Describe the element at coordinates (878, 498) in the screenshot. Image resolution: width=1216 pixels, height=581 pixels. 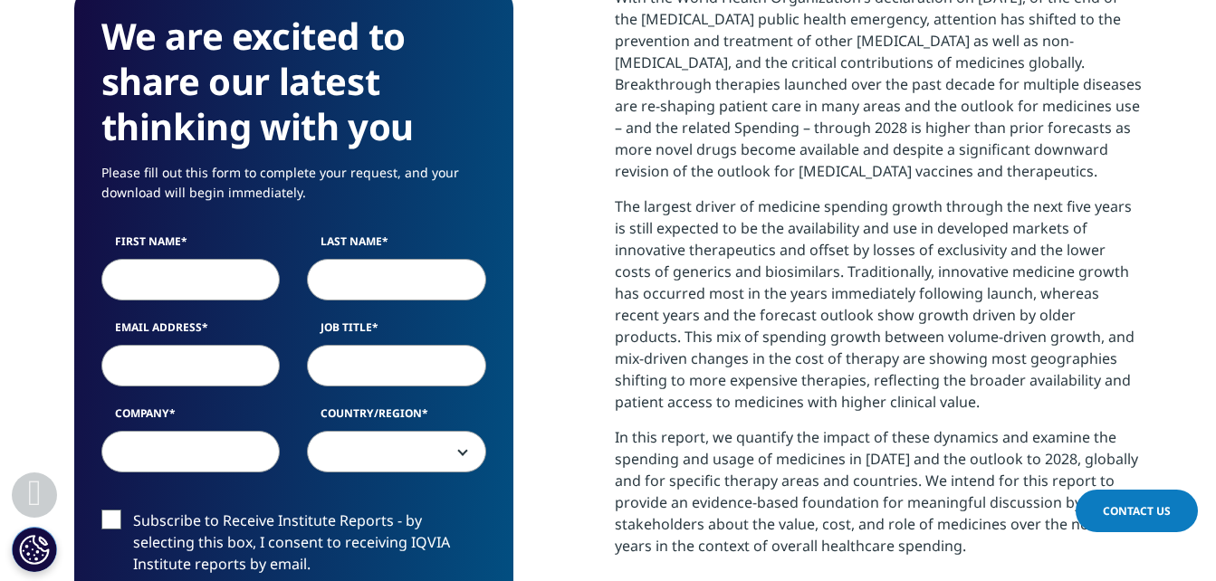
I see `p: In this report, we quantify the impact of these dynamics and examine the spending and usage of me...` at that location.